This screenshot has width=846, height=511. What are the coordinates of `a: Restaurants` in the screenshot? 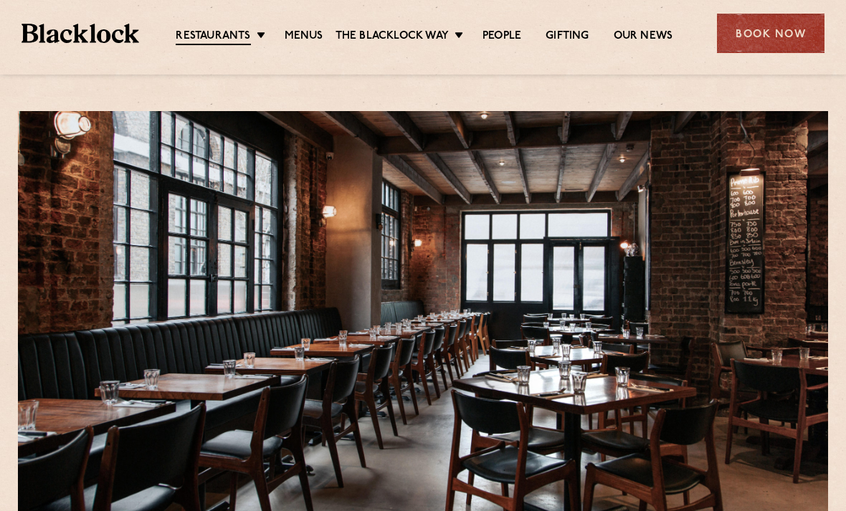 It's located at (213, 37).